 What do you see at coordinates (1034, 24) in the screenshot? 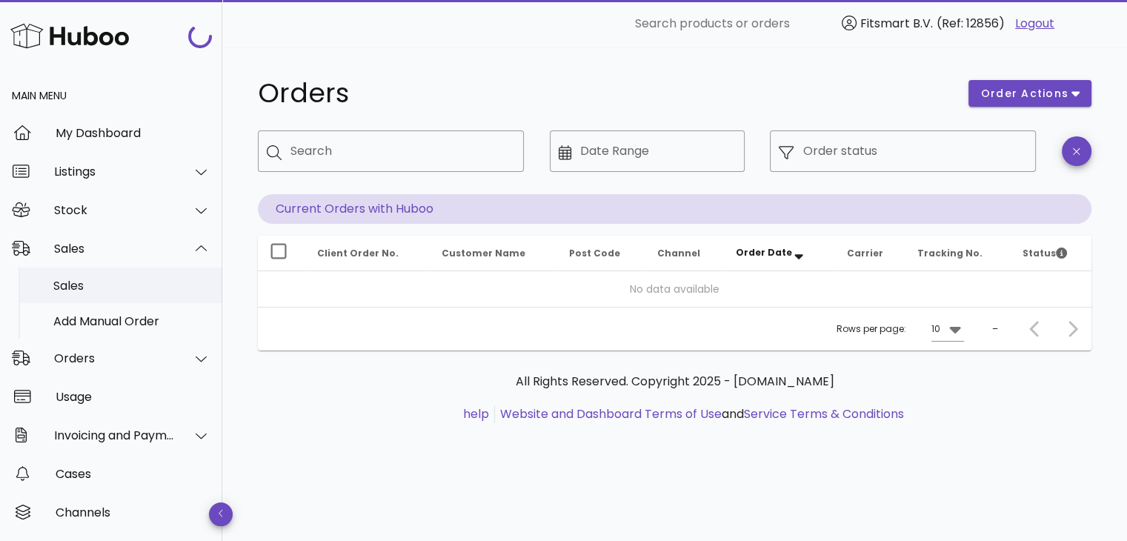
I see `a: Logout` at bounding box center [1034, 24].